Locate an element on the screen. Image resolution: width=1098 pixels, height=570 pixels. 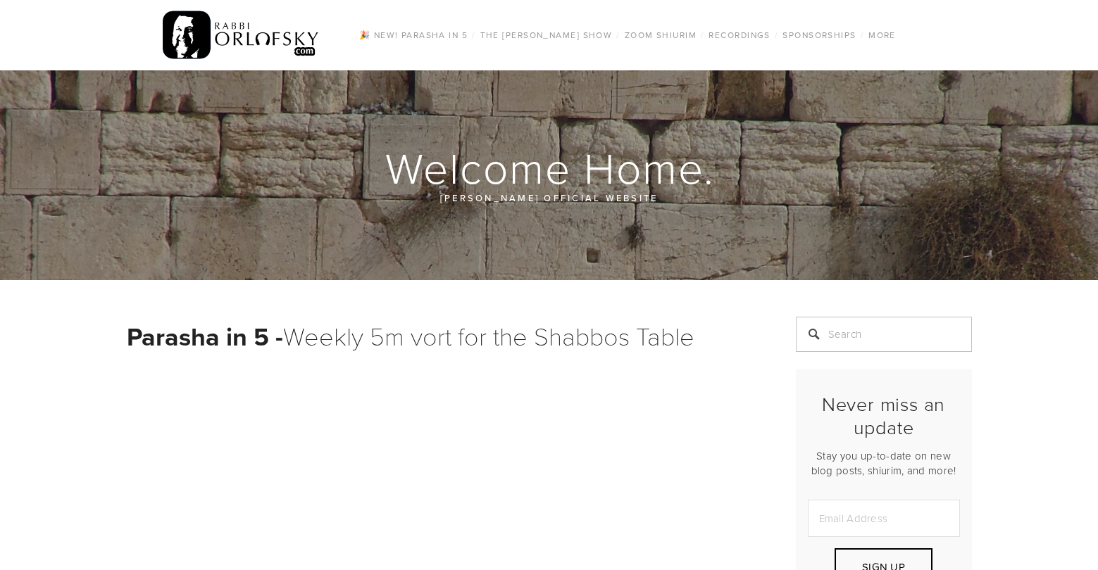
input: Email Address is located at coordinates (884, 518).